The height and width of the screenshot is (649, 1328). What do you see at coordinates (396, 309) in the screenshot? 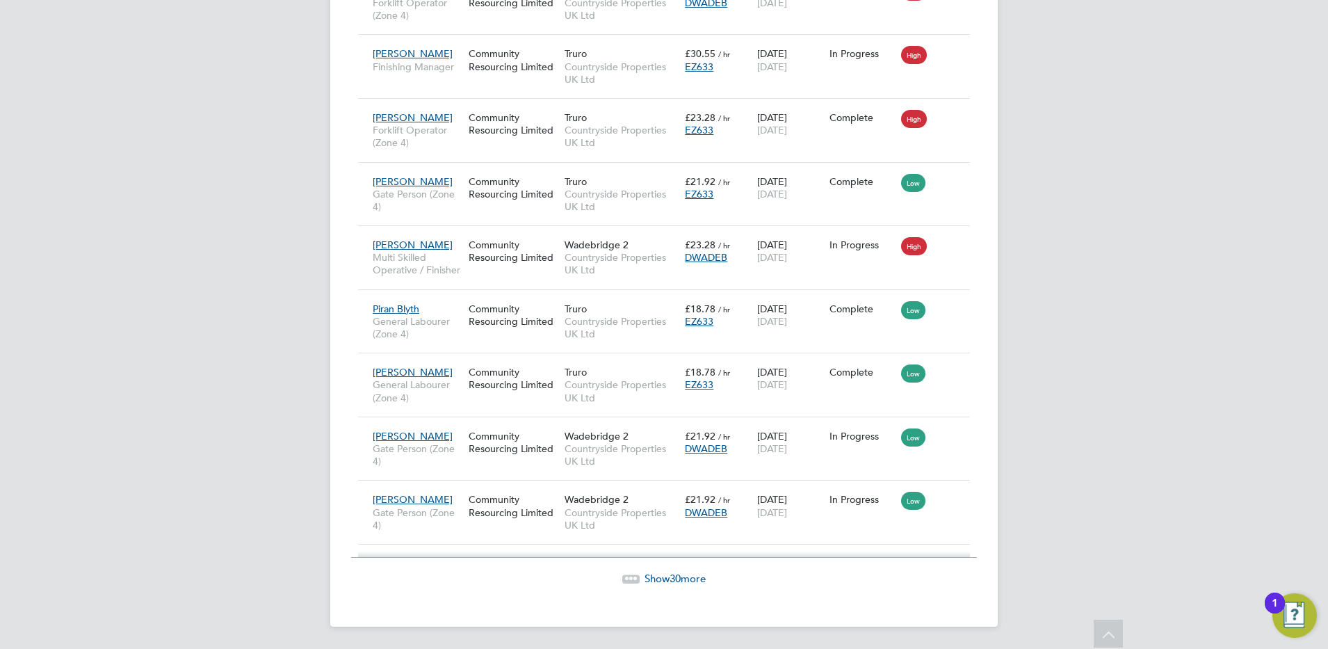
I see `span: Piran Blyth` at bounding box center [396, 309].